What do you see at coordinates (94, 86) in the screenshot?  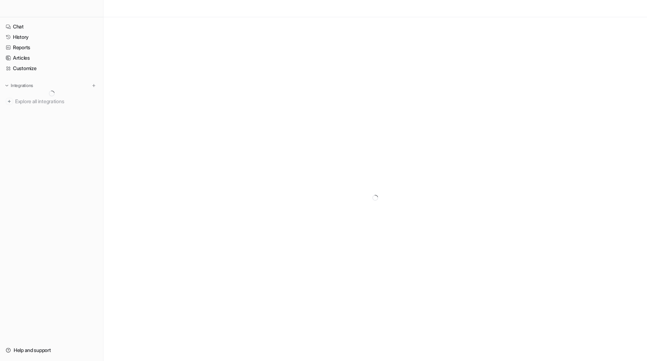 I see `img: menu_add.svg` at bounding box center [94, 86].